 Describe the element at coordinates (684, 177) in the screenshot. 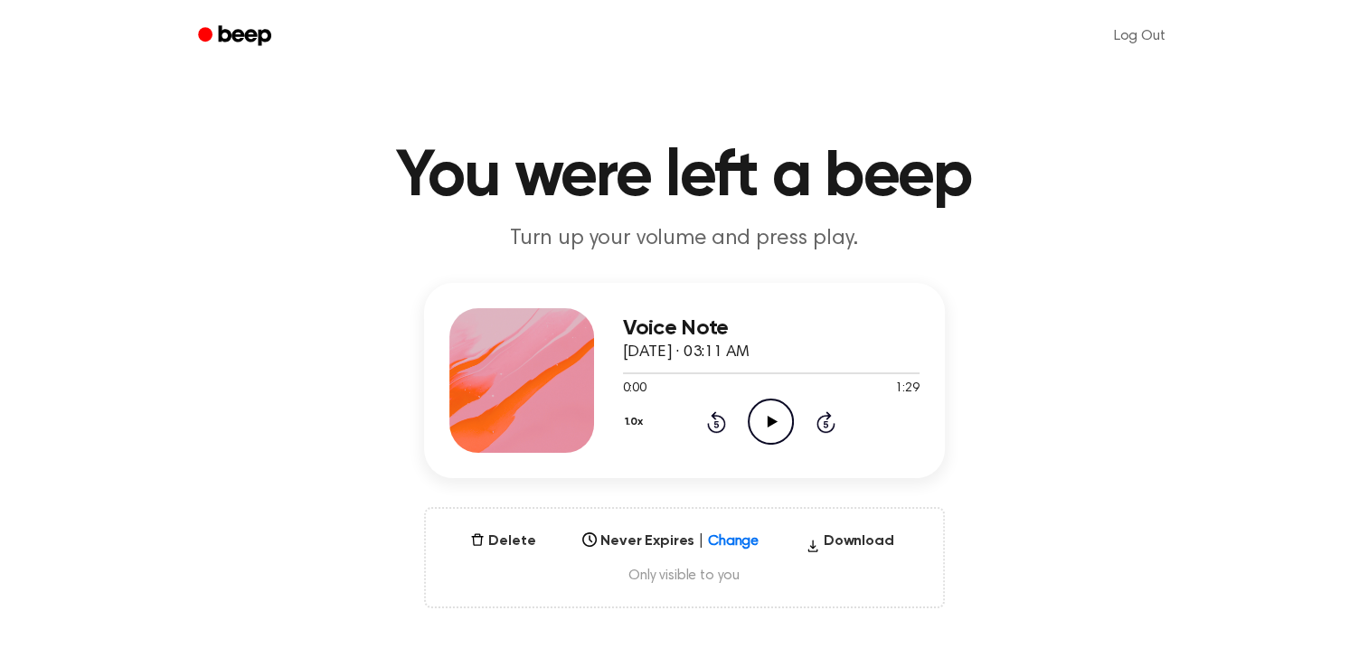

I see `h1: You were left a beep` at that location.